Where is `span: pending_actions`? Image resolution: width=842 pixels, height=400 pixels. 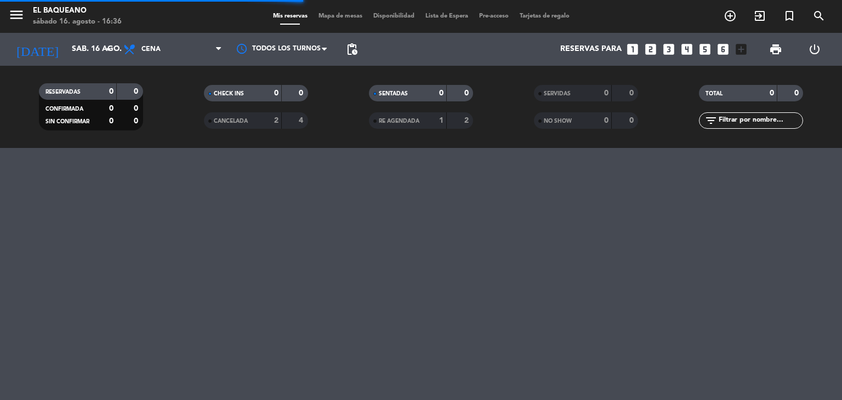
span: pending_actions is located at coordinates (352, 49).